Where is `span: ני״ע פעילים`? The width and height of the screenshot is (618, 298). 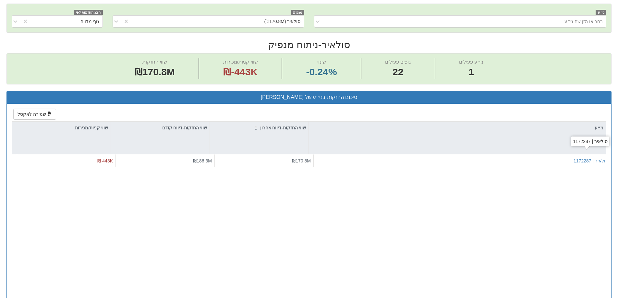
span: ני״ע פעילים is located at coordinates (471, 62).